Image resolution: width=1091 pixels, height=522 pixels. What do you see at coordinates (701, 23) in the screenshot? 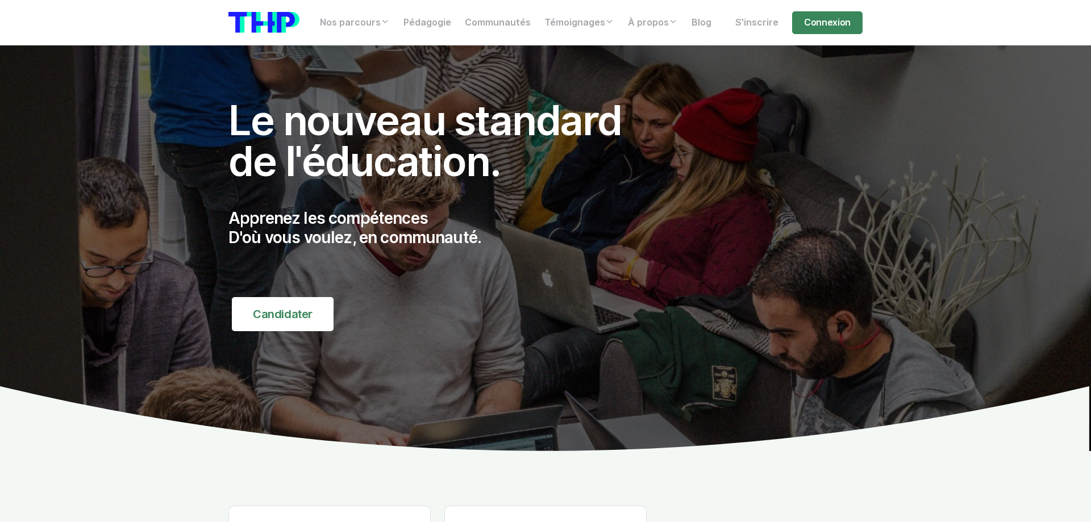
I see `a: Blog` at bounding box center [701, 23].